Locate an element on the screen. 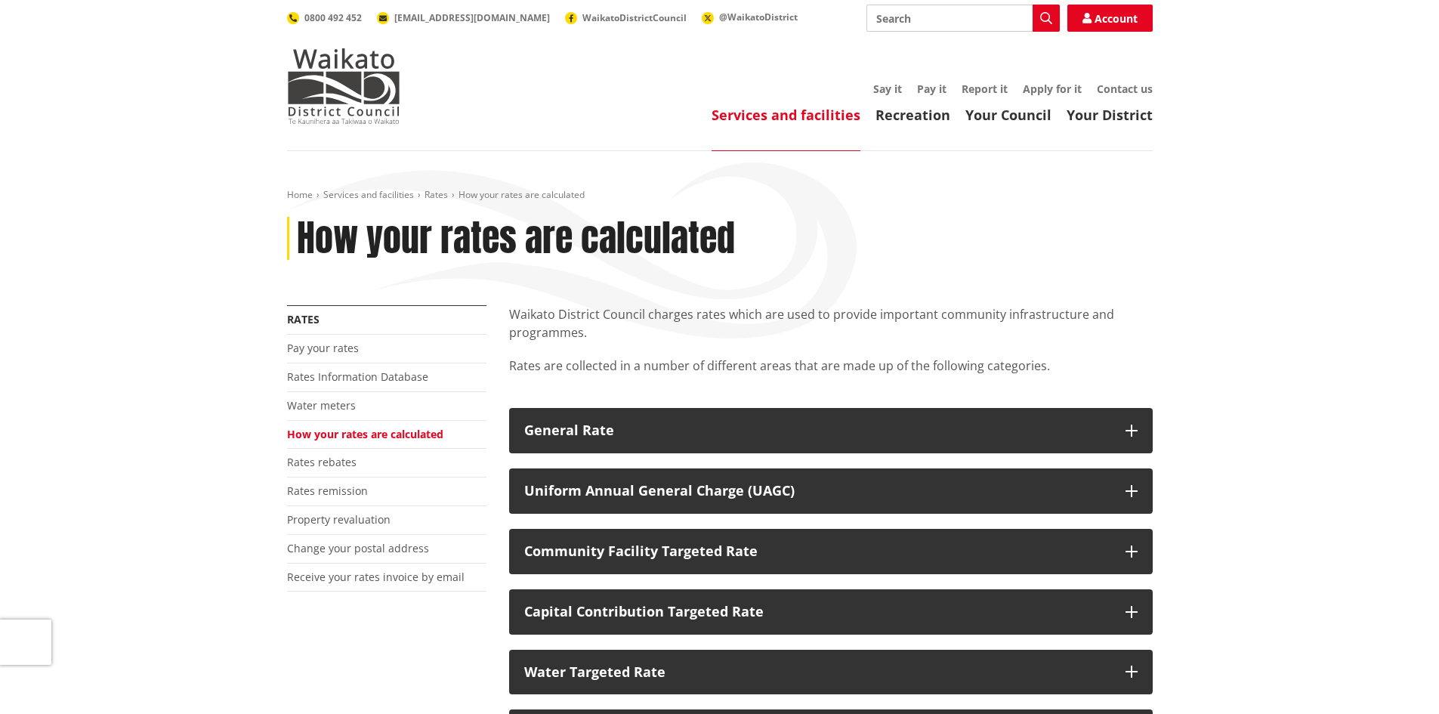  button: Water Targeted Rate is located at coordinates (831, 672).